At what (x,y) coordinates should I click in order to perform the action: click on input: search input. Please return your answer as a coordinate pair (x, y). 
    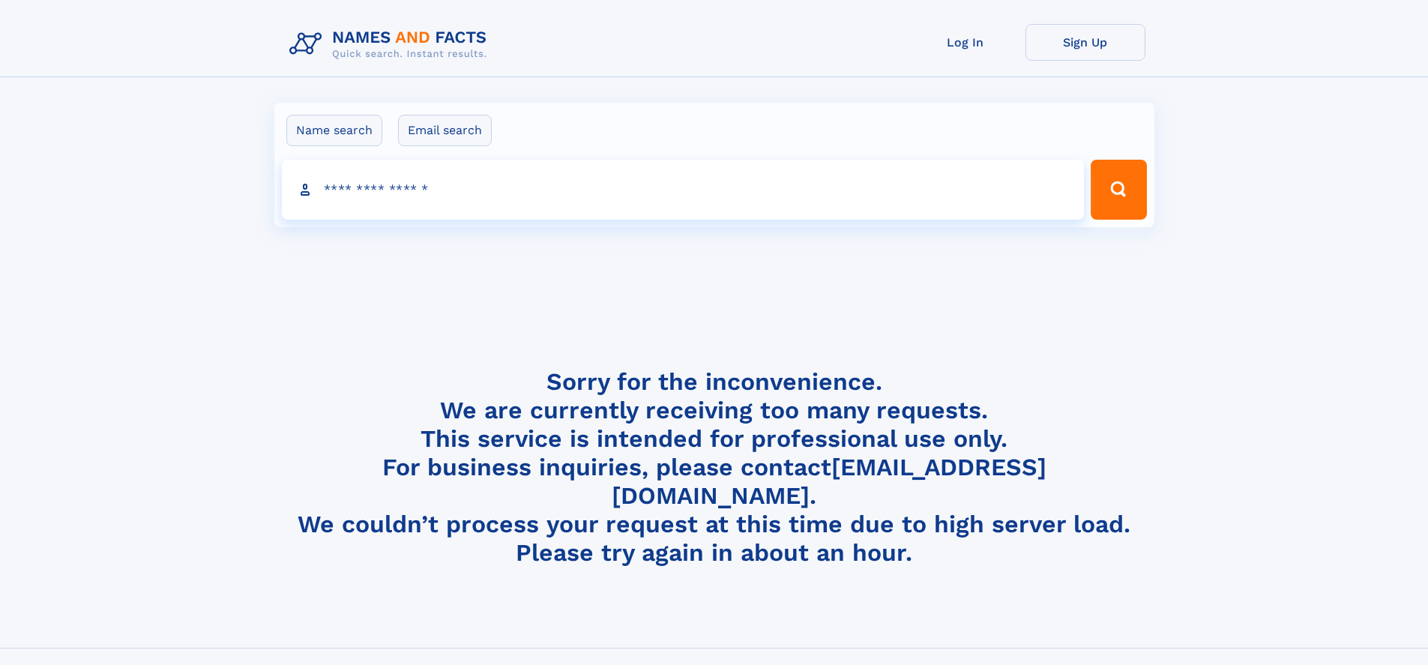
    Looking at the image, I should click on (683, 190).